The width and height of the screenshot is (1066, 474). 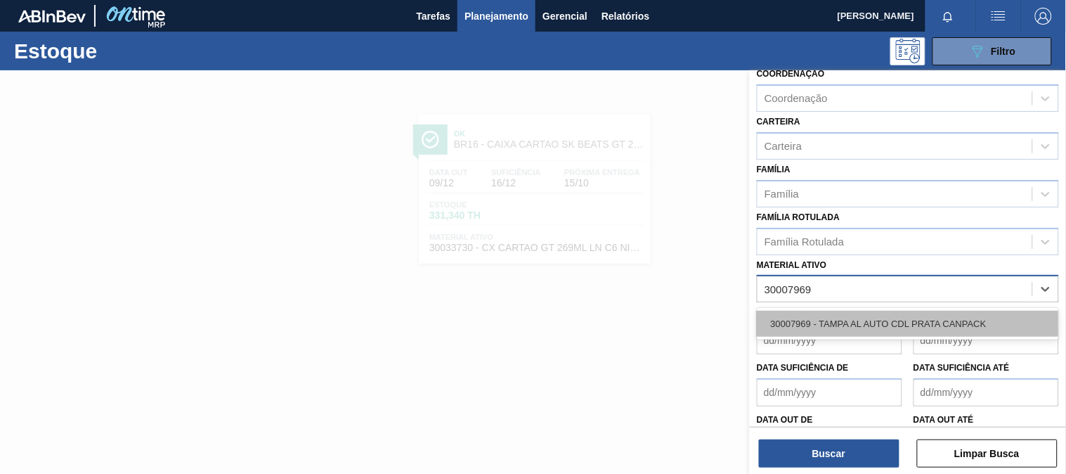 I want to click on label: Data out de, so click(x=785, y=420).